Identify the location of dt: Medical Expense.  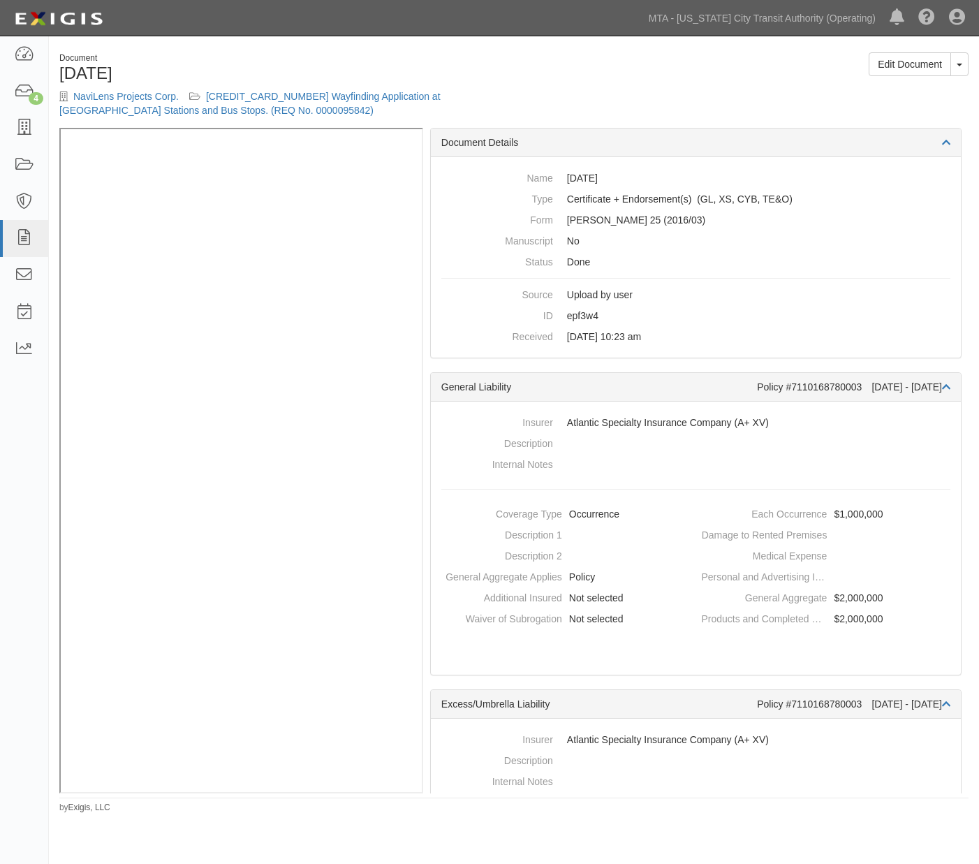
(764, 554).